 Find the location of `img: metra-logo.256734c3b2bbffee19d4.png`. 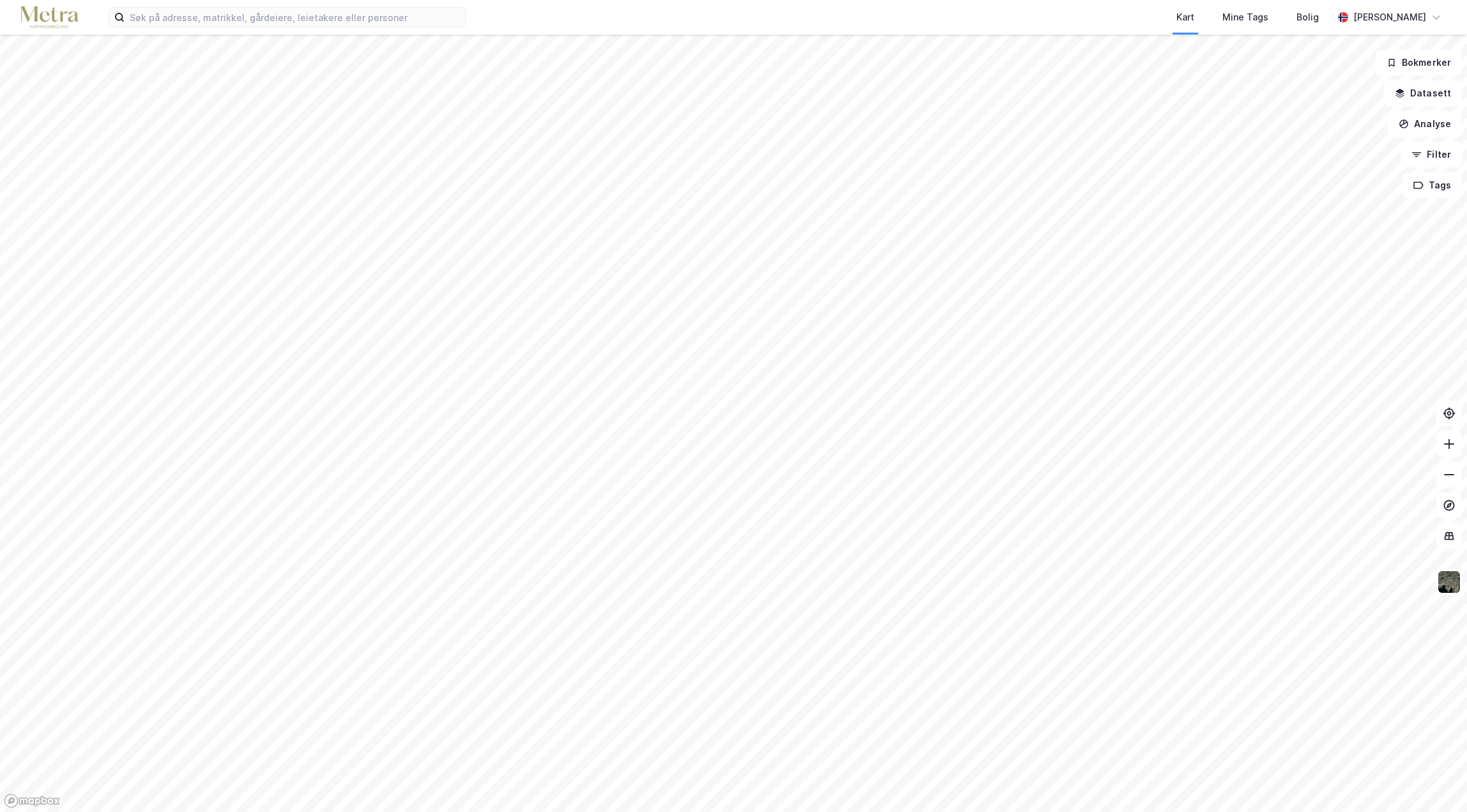

img: metra-logo.256734c3b2bbffee19d4.png is located at coordinates (50, 17).